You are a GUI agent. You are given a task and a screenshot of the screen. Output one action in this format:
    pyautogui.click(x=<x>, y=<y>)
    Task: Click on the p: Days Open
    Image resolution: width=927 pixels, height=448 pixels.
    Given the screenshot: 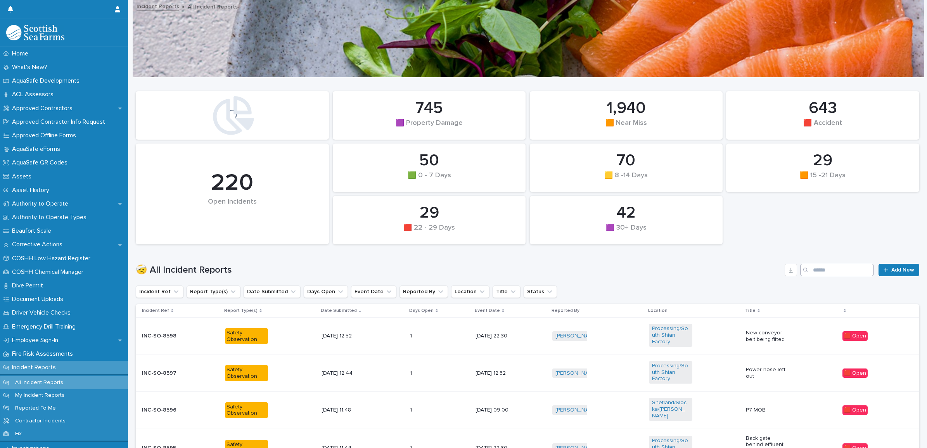 What is the action you would take?
    pyautogui.click(x=421, y=311)
    